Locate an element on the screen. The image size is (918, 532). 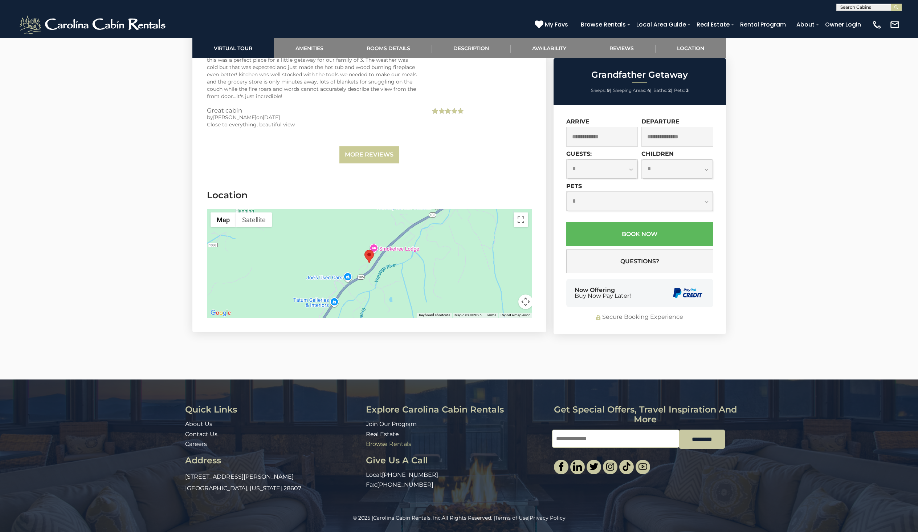
a: Contact Us is located at coordinates (201, 434).